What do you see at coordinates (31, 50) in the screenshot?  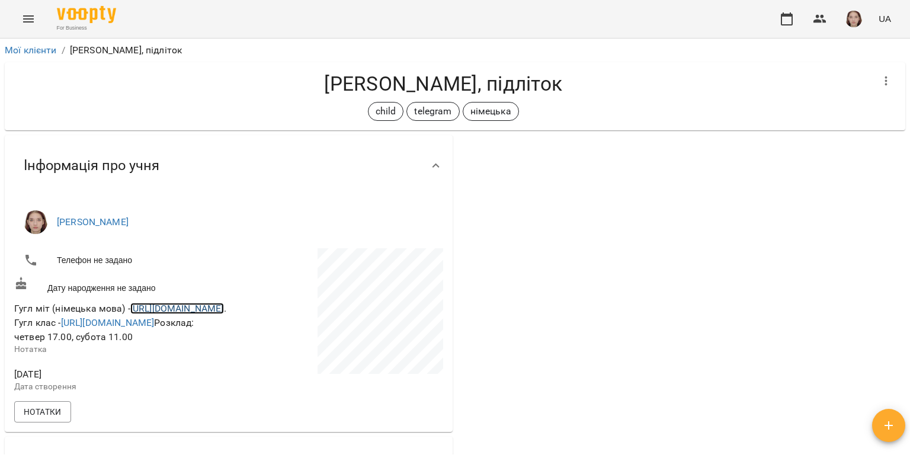 I see `a: Мої клієнти` at bounding box center [31, 50].